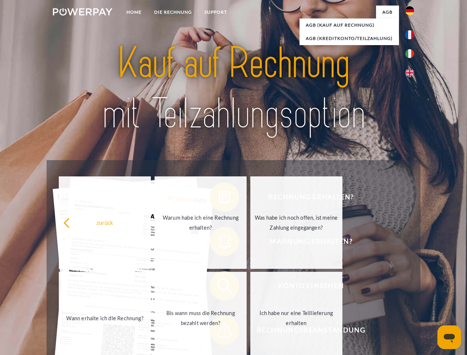  I want to click on img: logo-powerpay-white.svg, so click(82, 12).